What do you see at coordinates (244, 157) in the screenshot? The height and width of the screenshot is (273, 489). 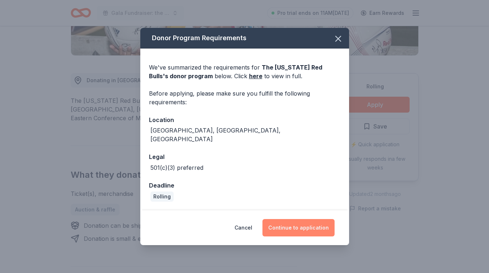 I see `div: Legal` at bounding box center [244, 157].